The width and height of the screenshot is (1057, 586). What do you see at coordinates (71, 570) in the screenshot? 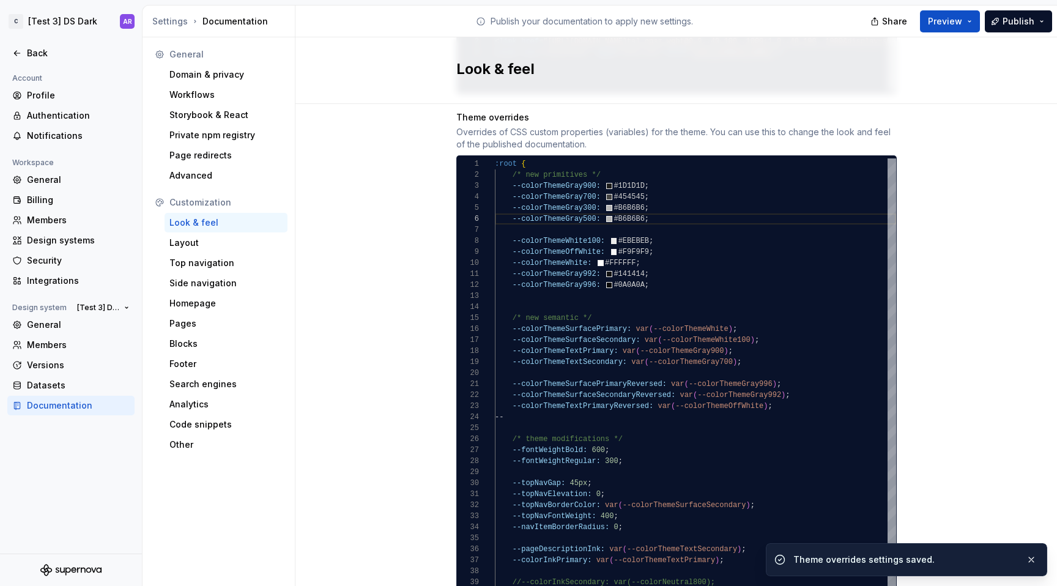
I see `svg: Supernova Logo` at bounding box center [71, 570].